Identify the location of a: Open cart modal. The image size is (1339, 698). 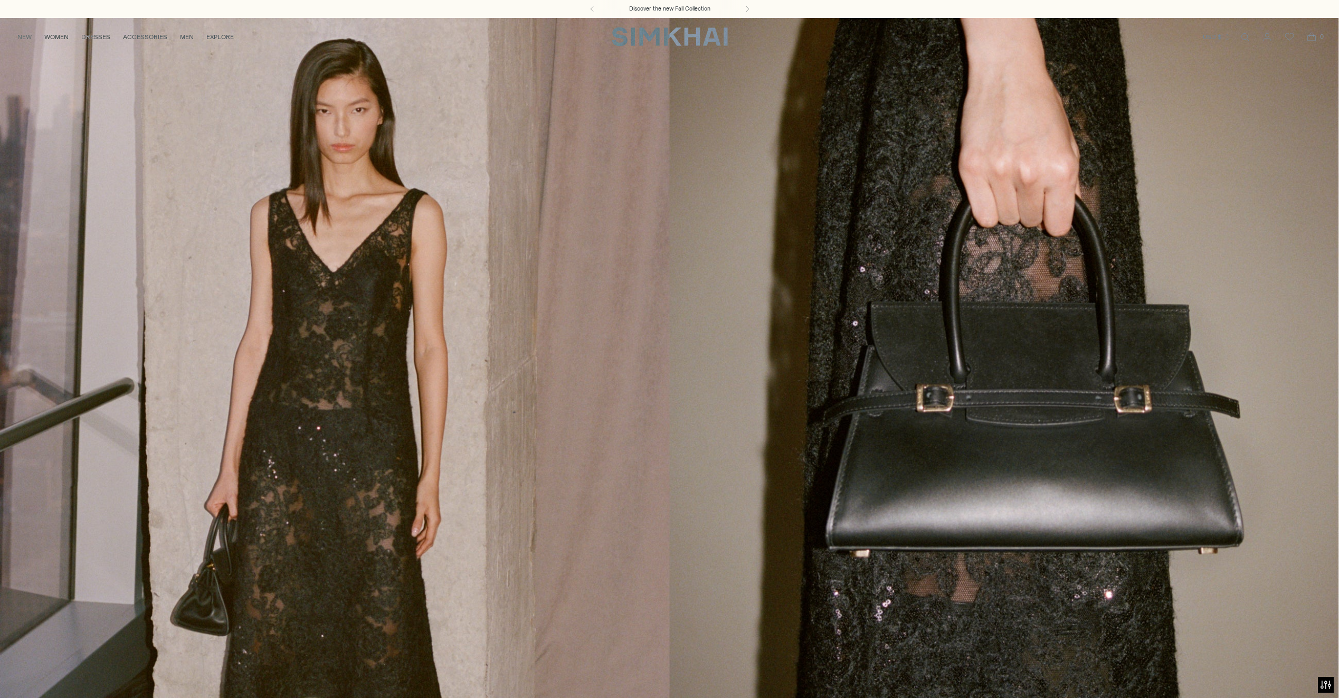
(1311, 37).